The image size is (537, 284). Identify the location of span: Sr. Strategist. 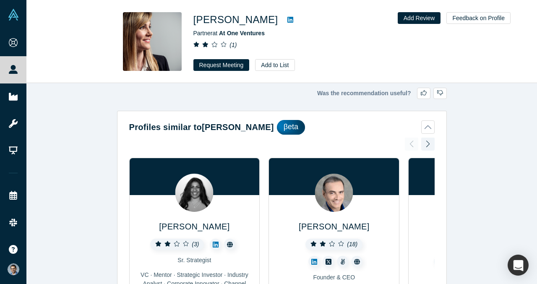
(194, 260).